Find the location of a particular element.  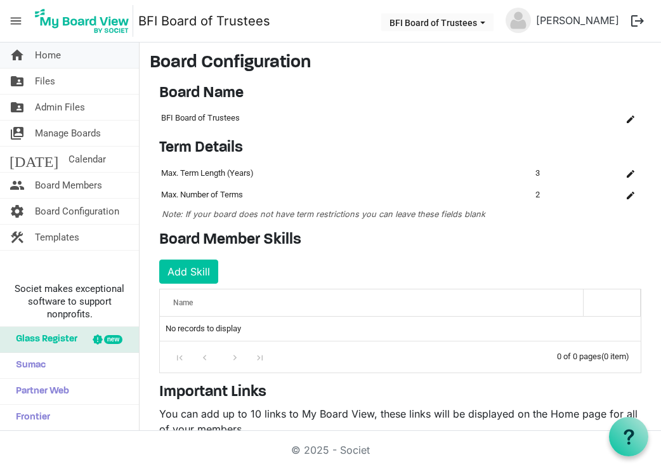

span: Home is located at coordinates (48, 55).